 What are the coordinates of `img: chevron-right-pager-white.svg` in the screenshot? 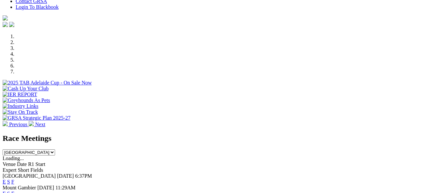 It's located at (31, 124).